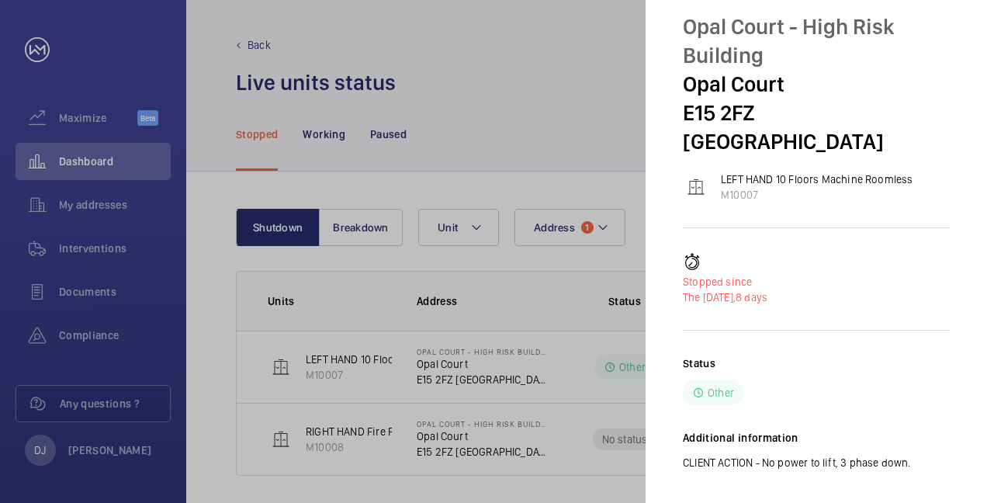 The width and height of the screenshot is (987, 503). I want to click on img: elevator.svg, so click(696, 187).